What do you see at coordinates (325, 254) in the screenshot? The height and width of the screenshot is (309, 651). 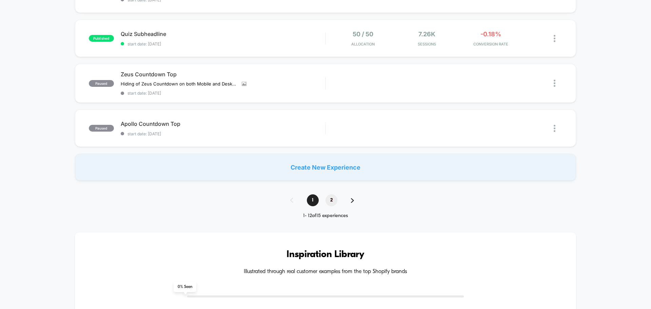 I see `h3: Inspiration Library` at bounding box center [325, 254].